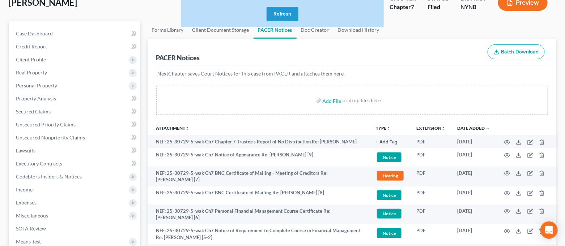 The width and height of the screenshot is (565, 246). Describe the element at coordinates (431, 128) in the screenshot. I see `a: Extensionunfold_more` at that location.